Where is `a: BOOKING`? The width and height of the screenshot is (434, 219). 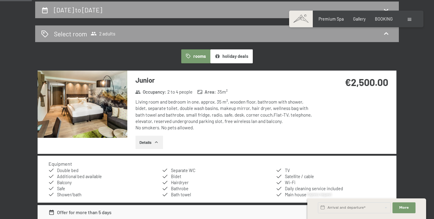
a: BOOKING is located at coordinates (383, 19).